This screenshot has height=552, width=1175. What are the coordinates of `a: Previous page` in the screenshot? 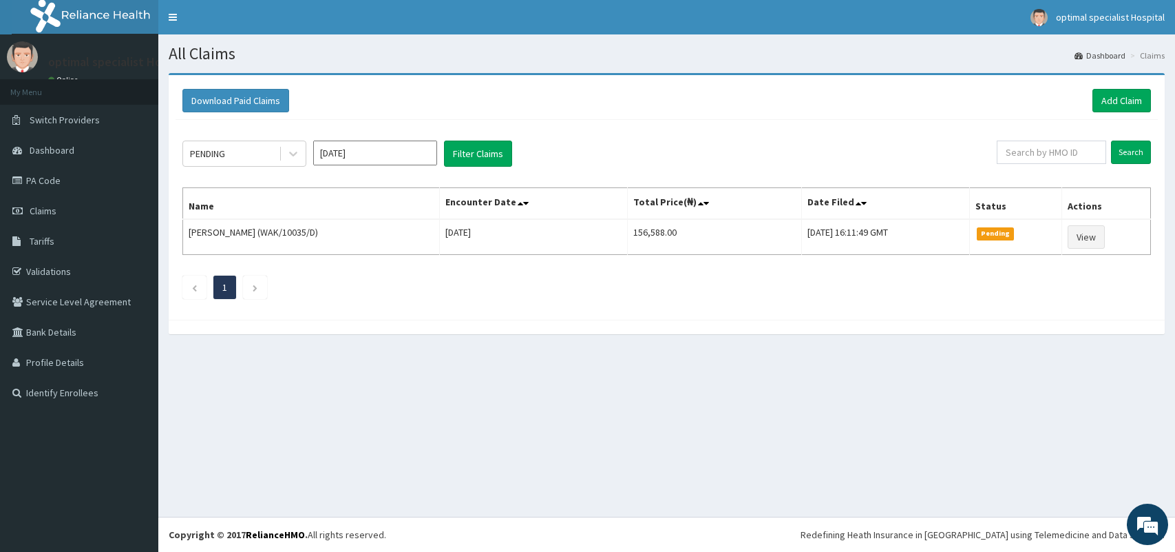 It's located at (194, 287).